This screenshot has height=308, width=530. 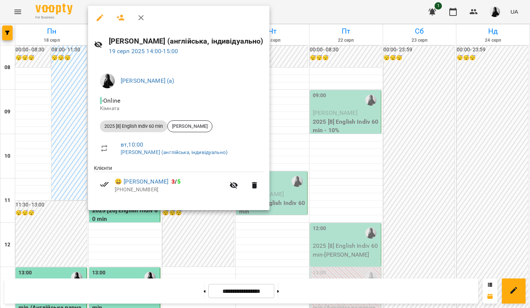 I want to click on span: - Online, so click(x=111, y=101).